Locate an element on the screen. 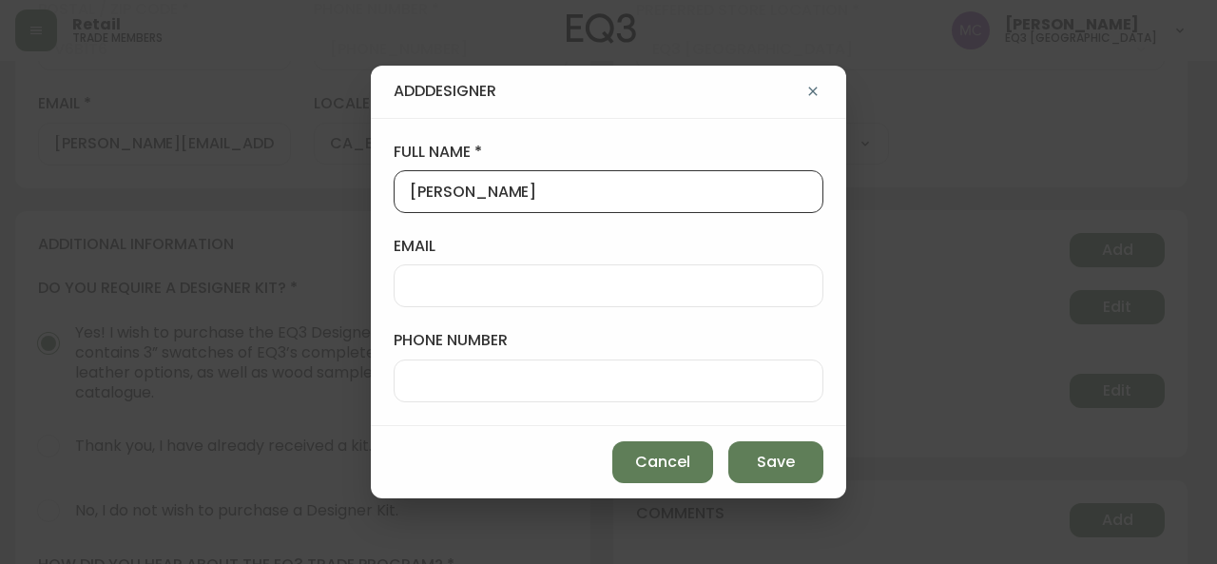  span: Cancel is located at coordinates (663, 462).